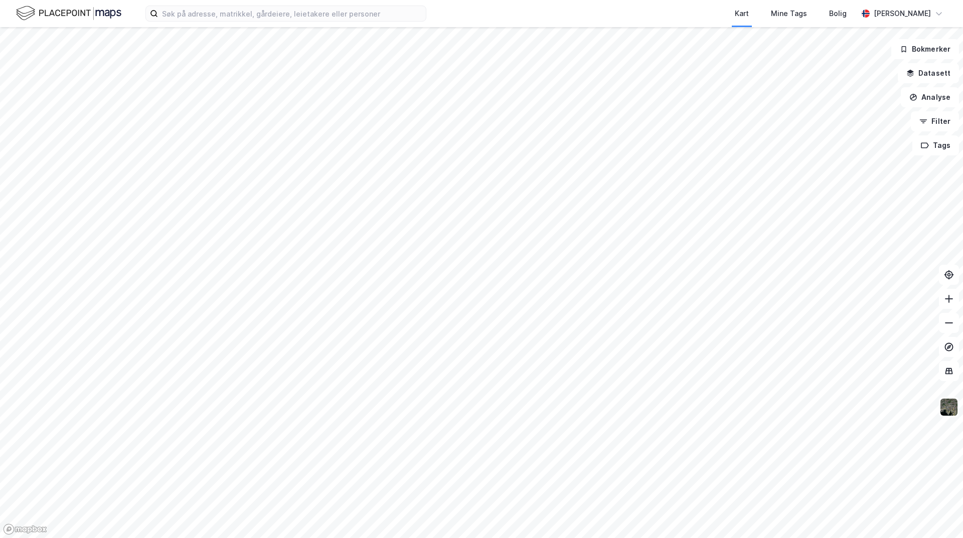 This screenshot has width=963, height=538. I want to click on button: Bokmerker, so click(925, 49).